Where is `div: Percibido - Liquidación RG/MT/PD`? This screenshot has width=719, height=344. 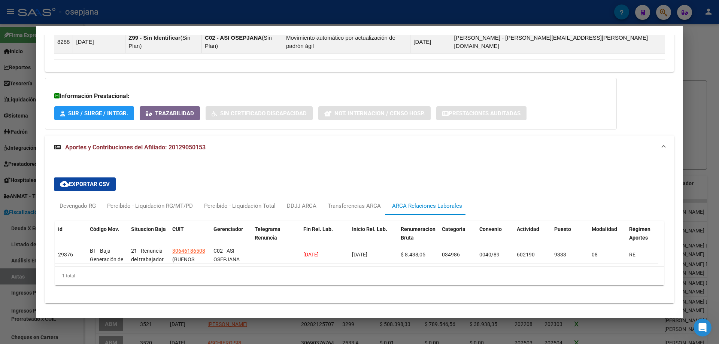 div: Percibido - Liquidación RG/MT/PD is located at coordinates (150, 206).